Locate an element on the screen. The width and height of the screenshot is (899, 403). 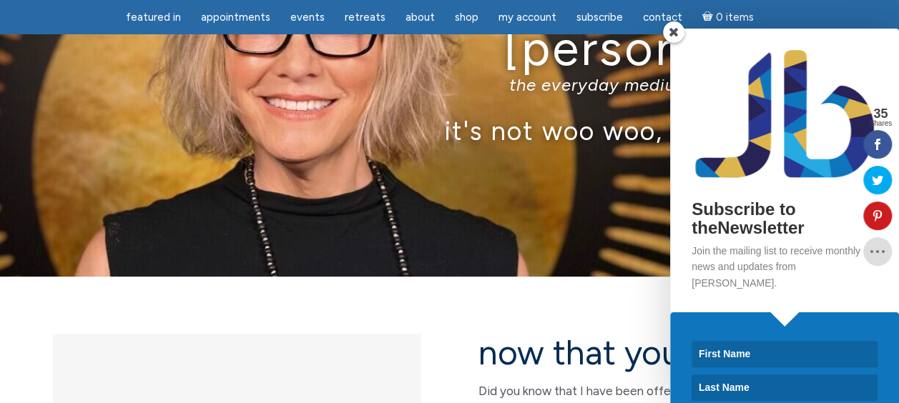
span: Shares is located at coordinates (880, 124).